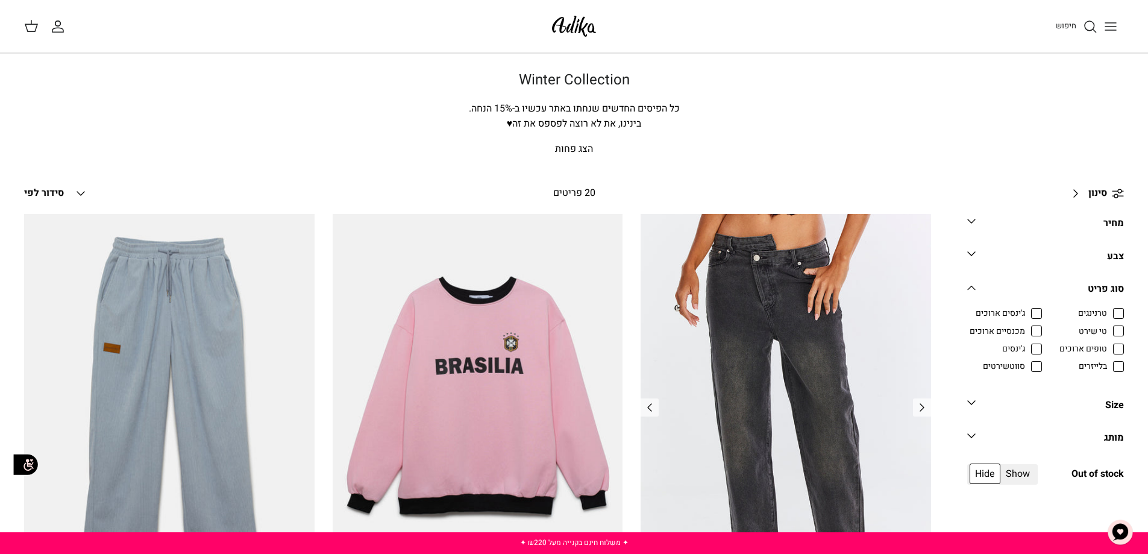 The width and height of the screenshot is (1148, 554). I want to click on span: בלייזרים, so click(1092, 366).